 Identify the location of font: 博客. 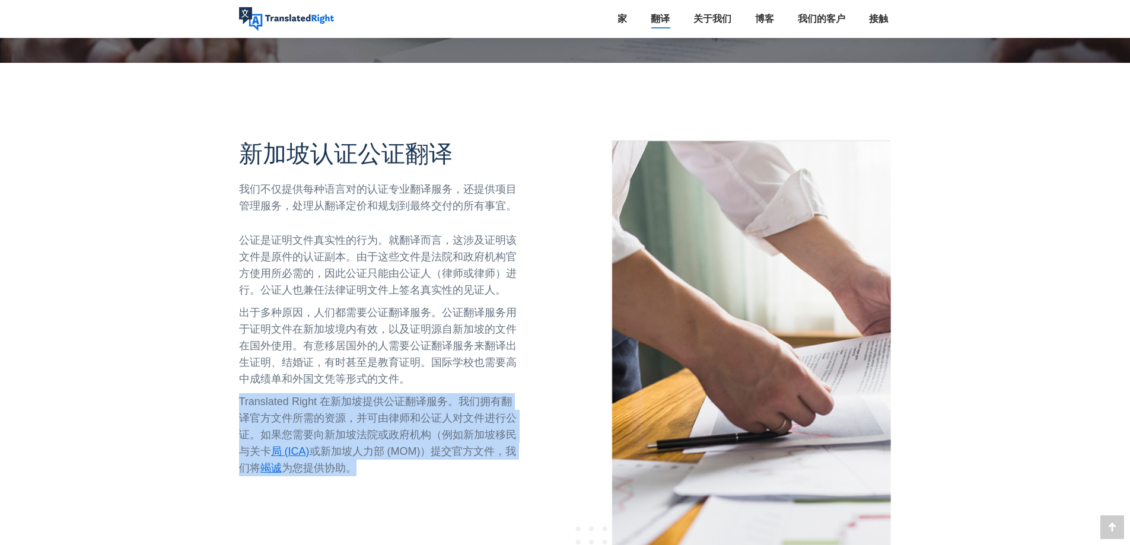
(765, 18).